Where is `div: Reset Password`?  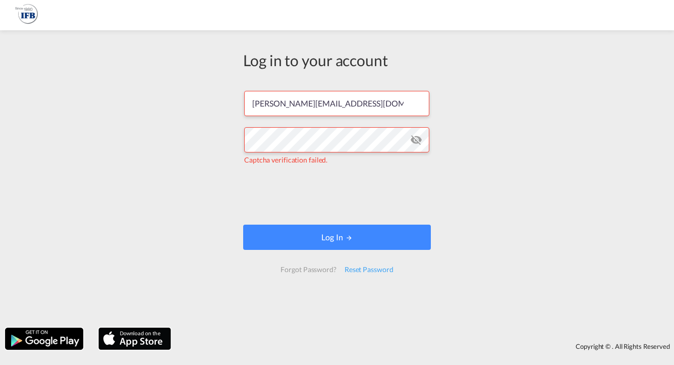 div: Reset Password is located at coordinates (369, 269).